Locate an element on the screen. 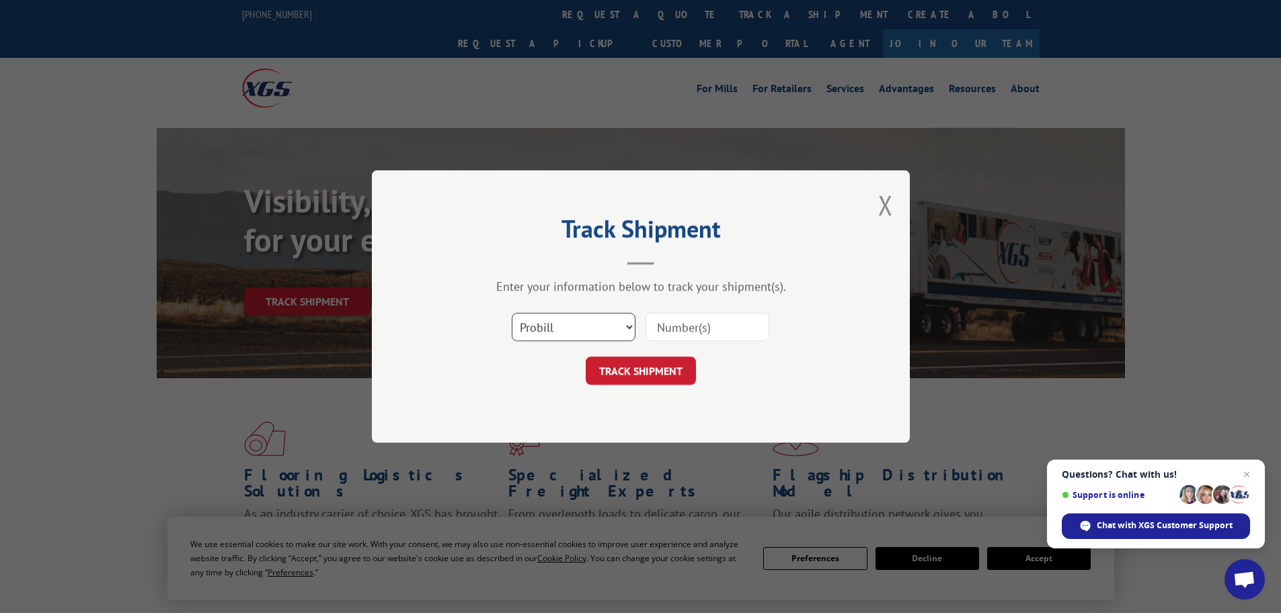 Image resolution: width=1281 pixels, height=613 pixels. span: Support is online is located at coordinates (1119, 494).